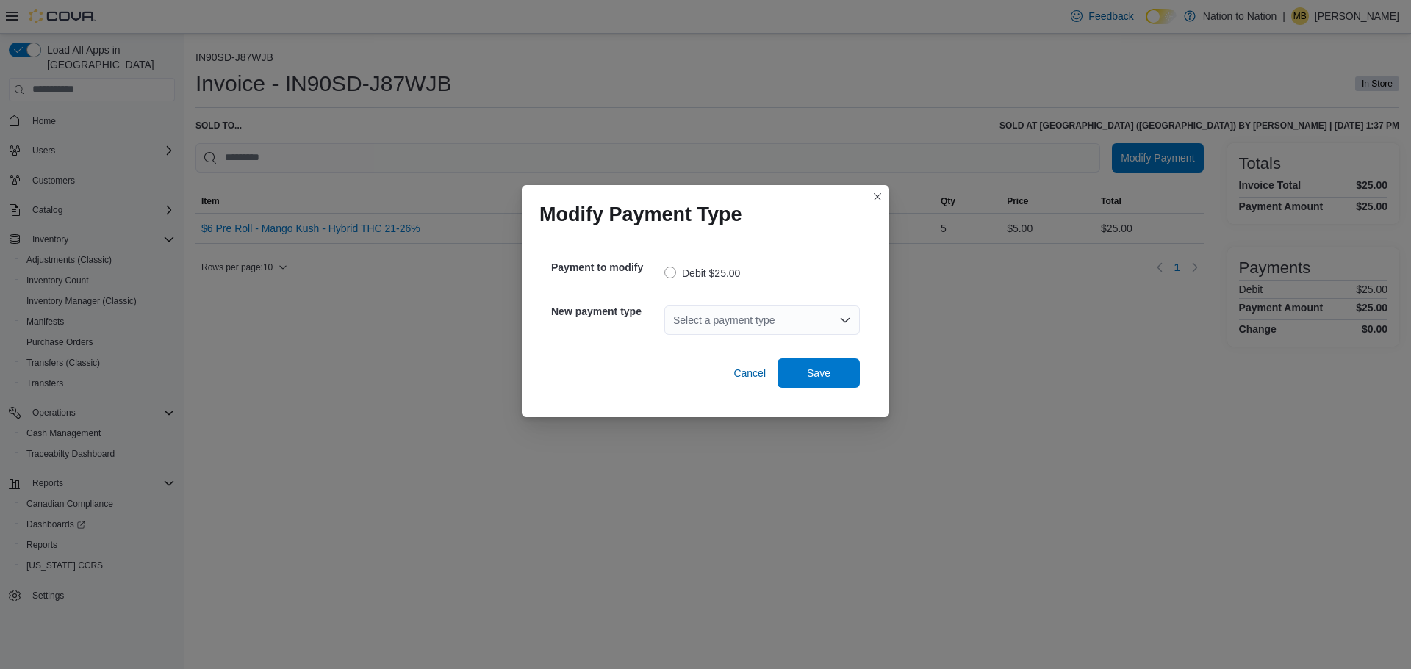 The image size is (1411, 669). Describe the element at coordinates (819, 373) in the screenshot. I see `button: Save` at that location.